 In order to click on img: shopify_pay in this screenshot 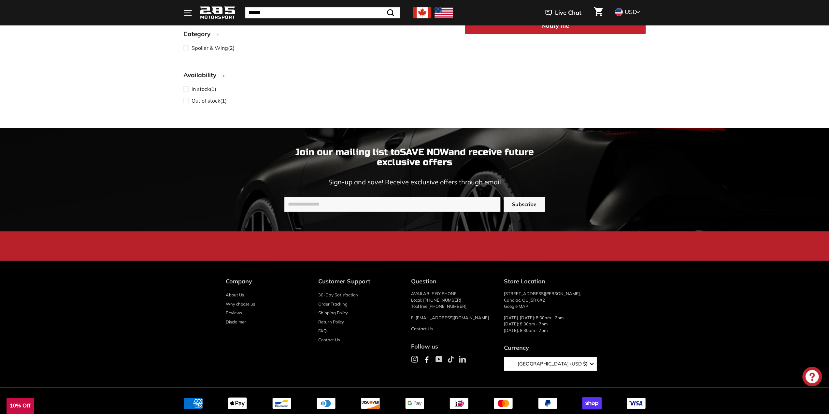, I will do `click(592, 403)`.